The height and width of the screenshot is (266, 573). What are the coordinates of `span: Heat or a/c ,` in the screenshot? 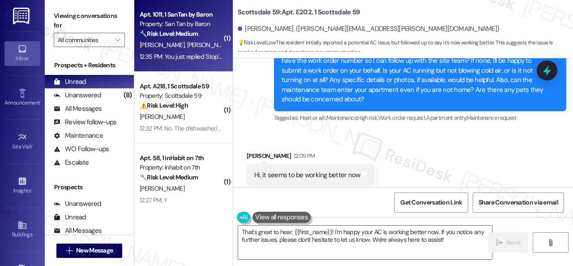 It's located at (313, 117).